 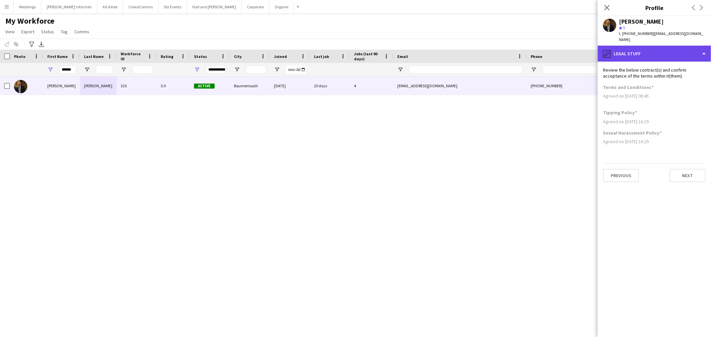 I want to click on button: Previous, so click(x=621, y=176).